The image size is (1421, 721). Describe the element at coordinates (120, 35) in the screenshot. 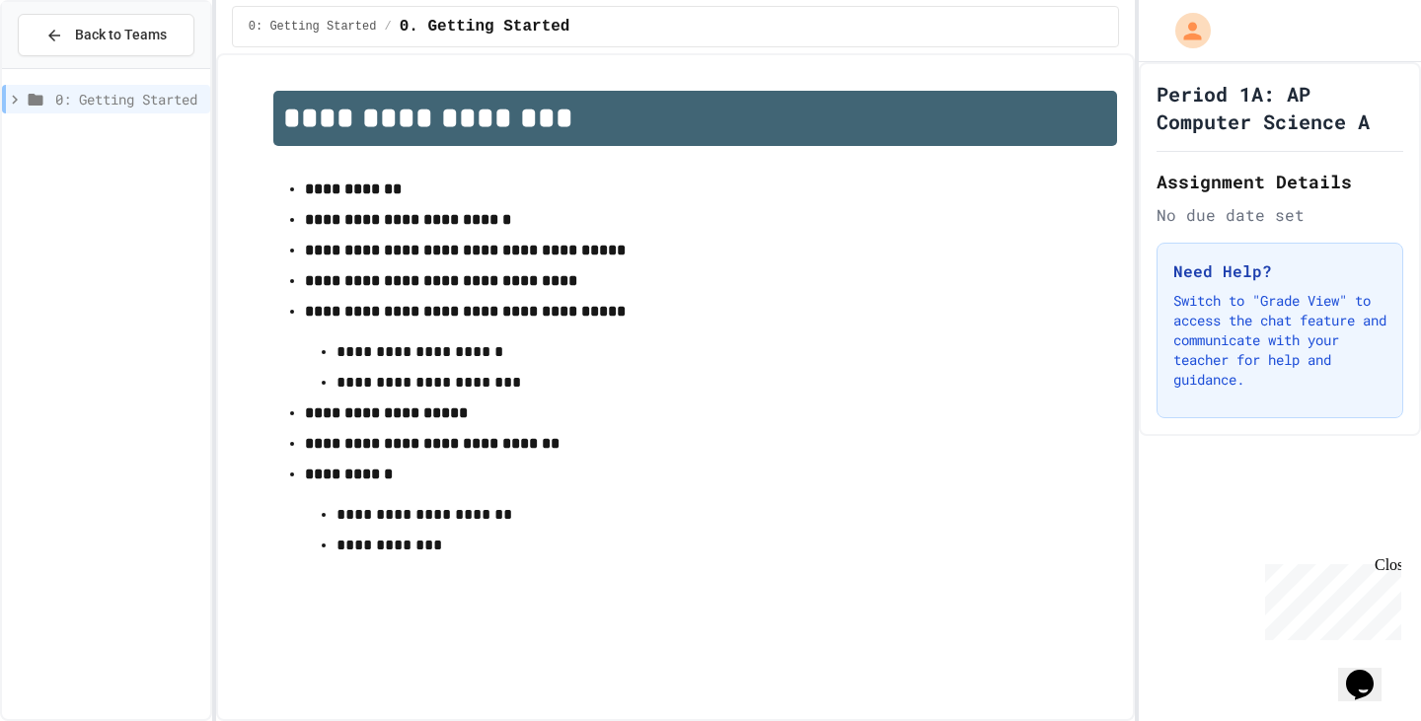

I see `span: Back to Teams` at that location.